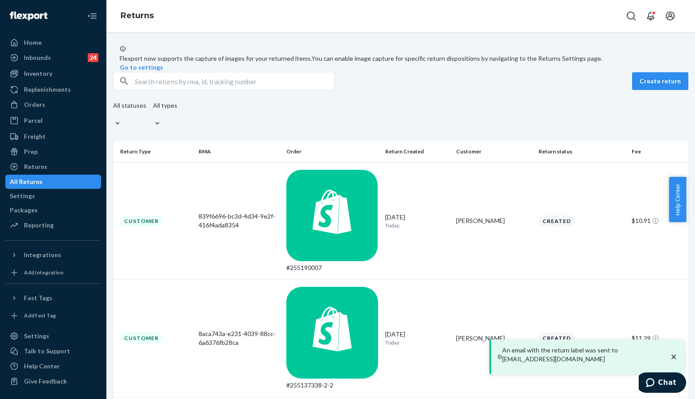  I want to click on a: Packages, so click(53, 210).